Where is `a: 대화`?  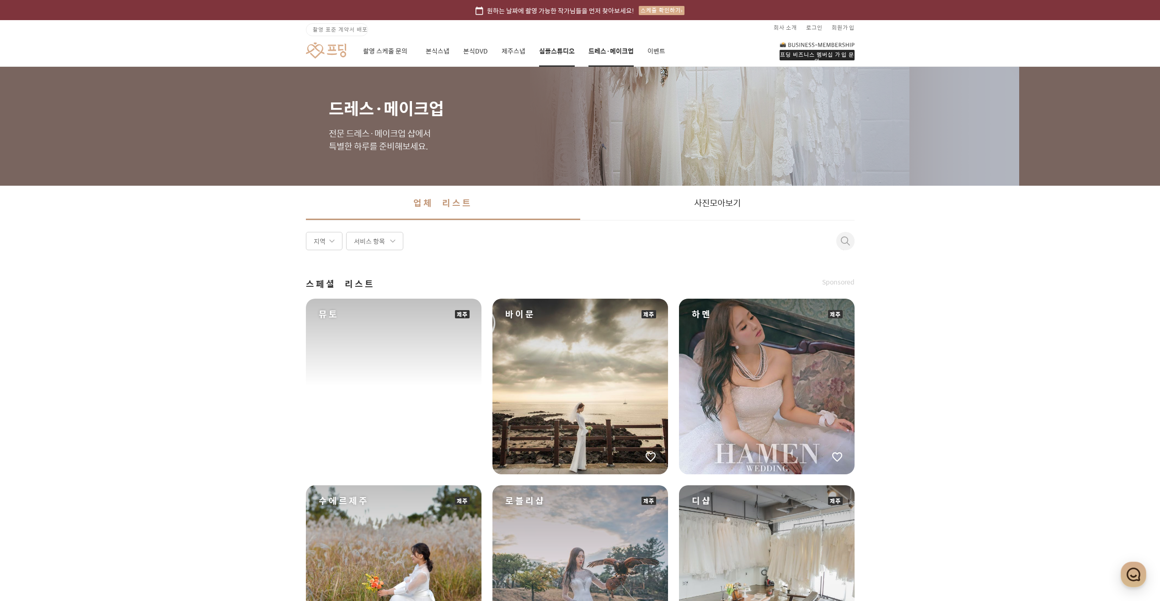 a: 대화 is located at coordinates (89, 301).